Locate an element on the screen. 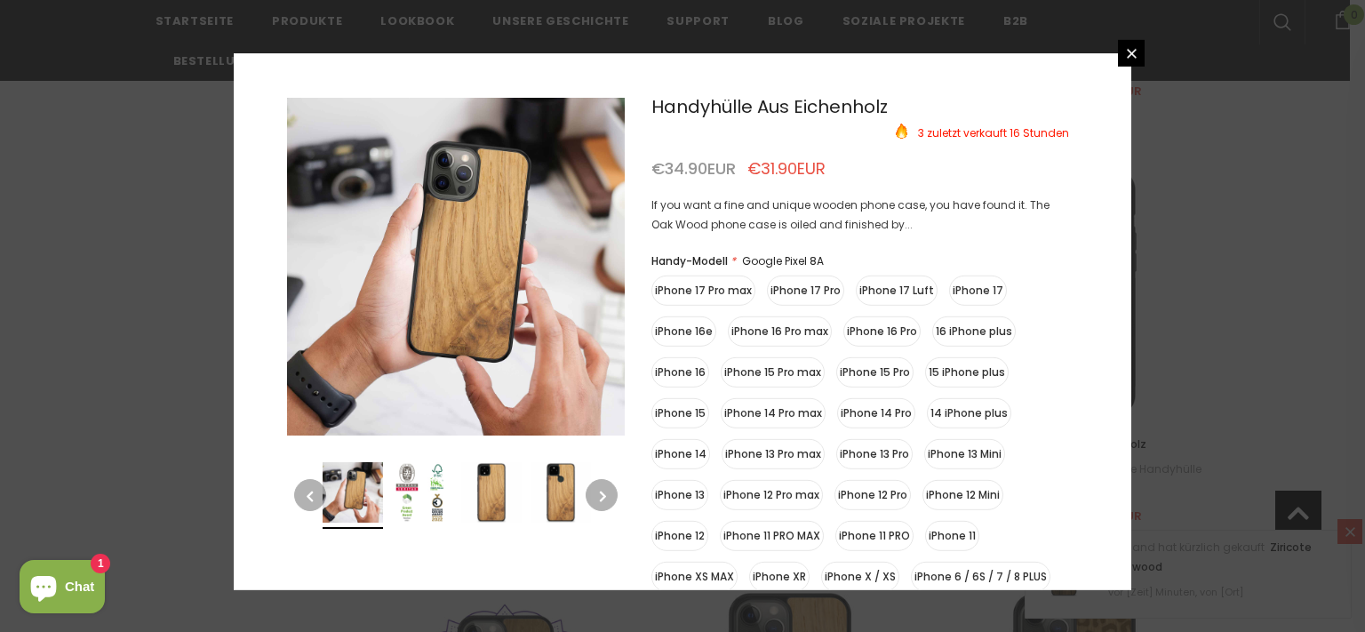 The width and height of the screenshot is (1365, 632). span: zuletzt verkauft is located at coordinates (967, 132).